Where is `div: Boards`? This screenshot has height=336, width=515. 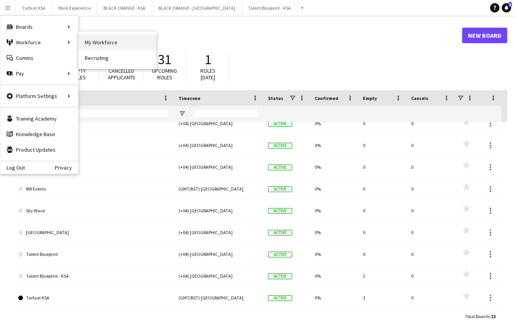 div: Boards is located at coordinates (39, 27).